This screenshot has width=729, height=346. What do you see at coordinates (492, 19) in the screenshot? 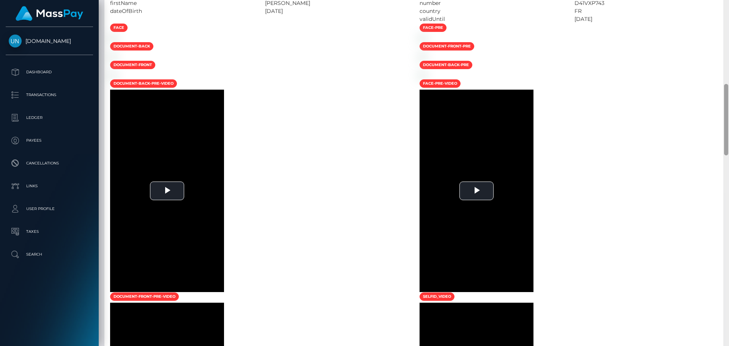
I see `div: validUntil` at bounding box center [492, 19].